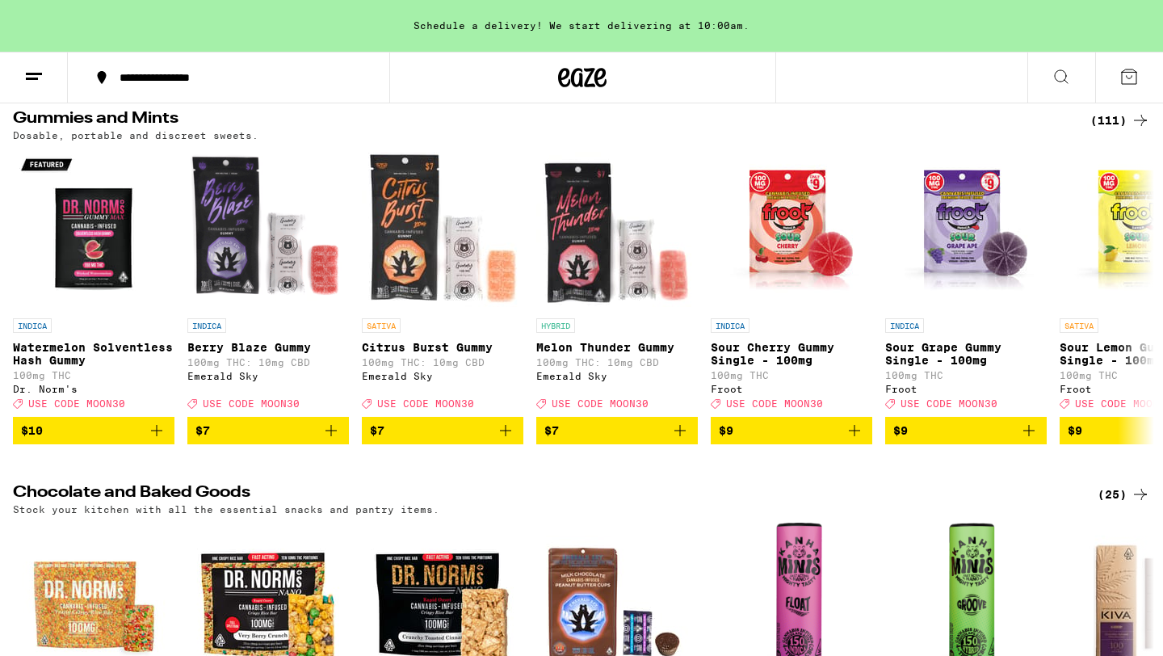 The image size is (1163, 656). I want to click on div: (25), so click(1124, 494).